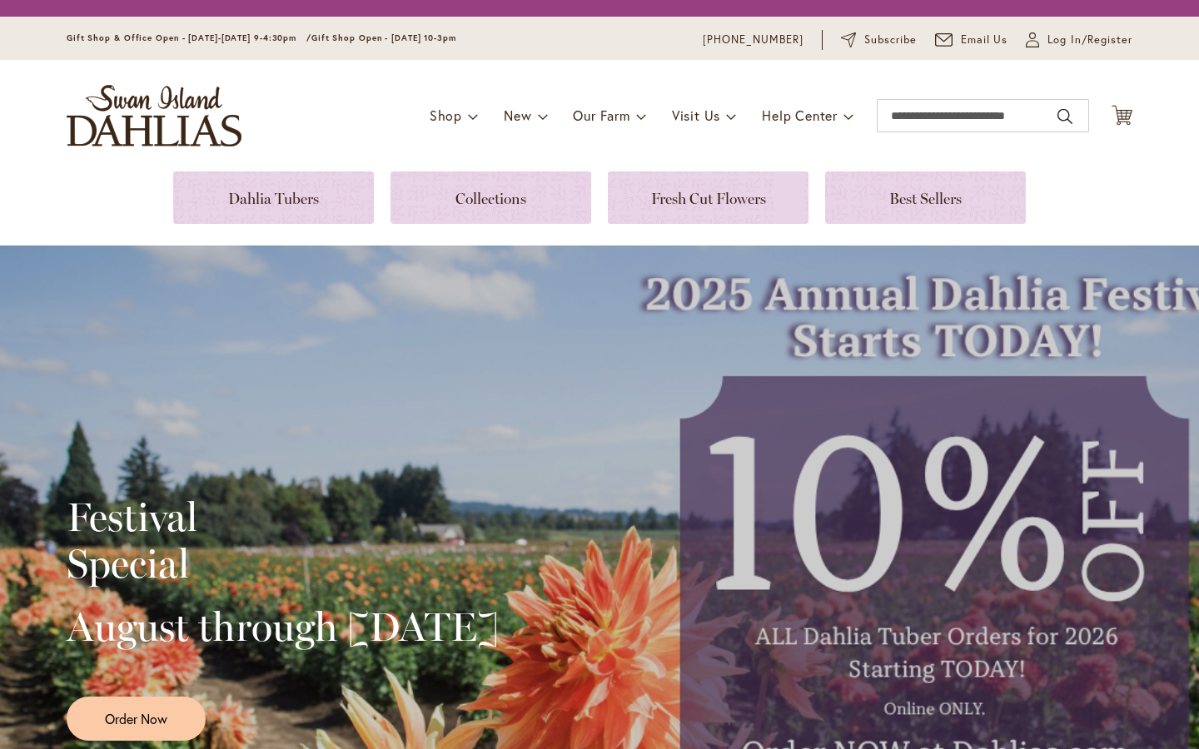 This screenshot has height=749, width=1199. Describe the element at coordinates (517, 115) in the screenshot. I see `span: New` at that location.